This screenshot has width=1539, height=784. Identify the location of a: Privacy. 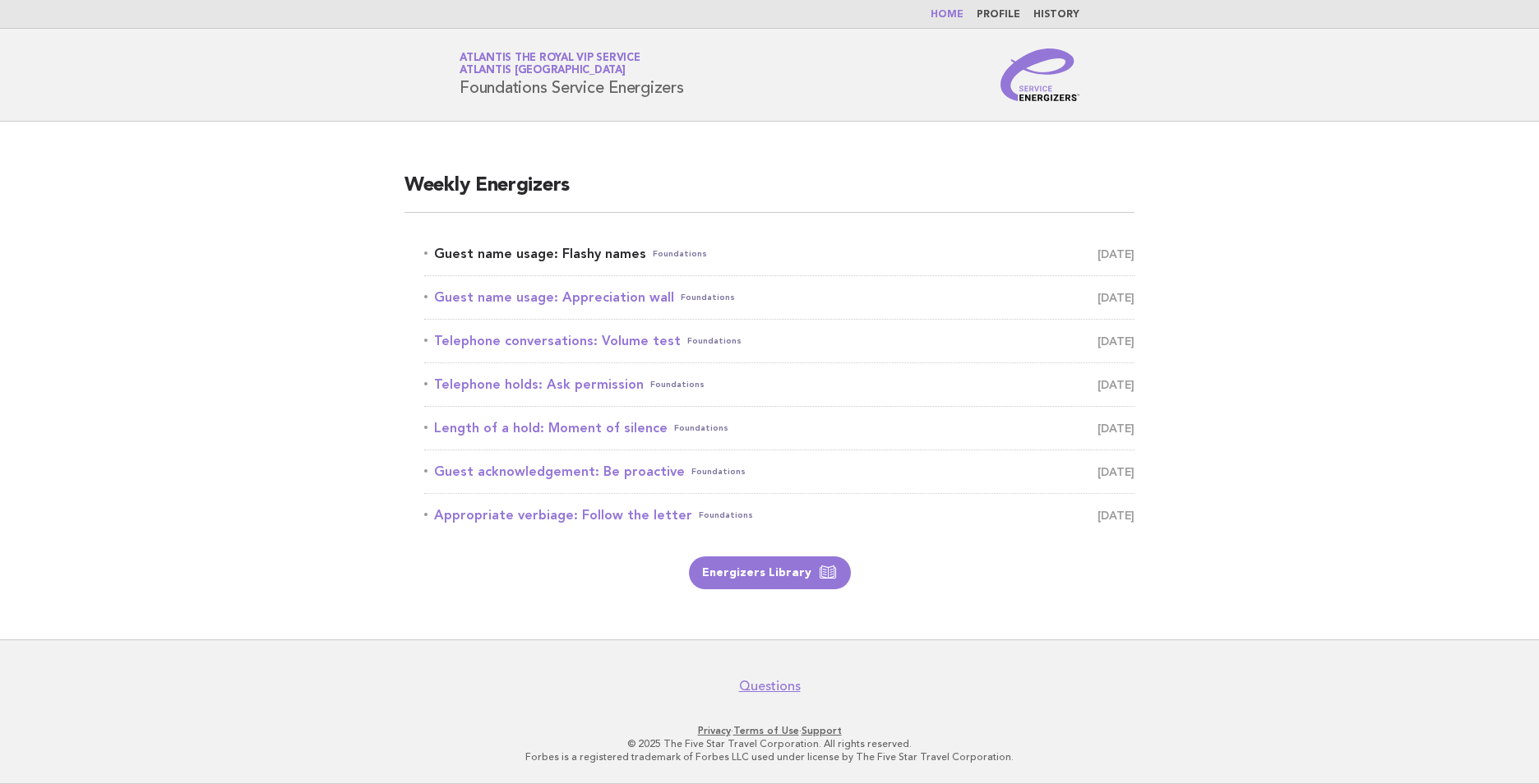
(714, 730).